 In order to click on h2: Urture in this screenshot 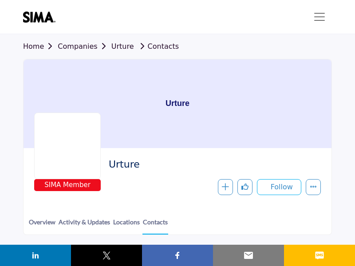, I will do `click(212, 165)`.